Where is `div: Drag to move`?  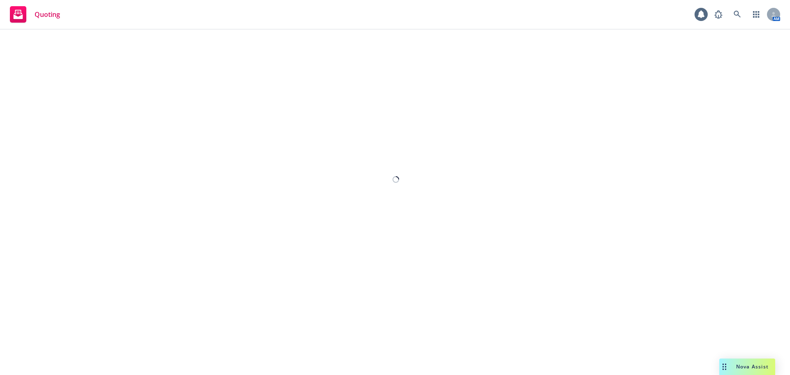 div: Drag to move is located at coordinates (724, 367).